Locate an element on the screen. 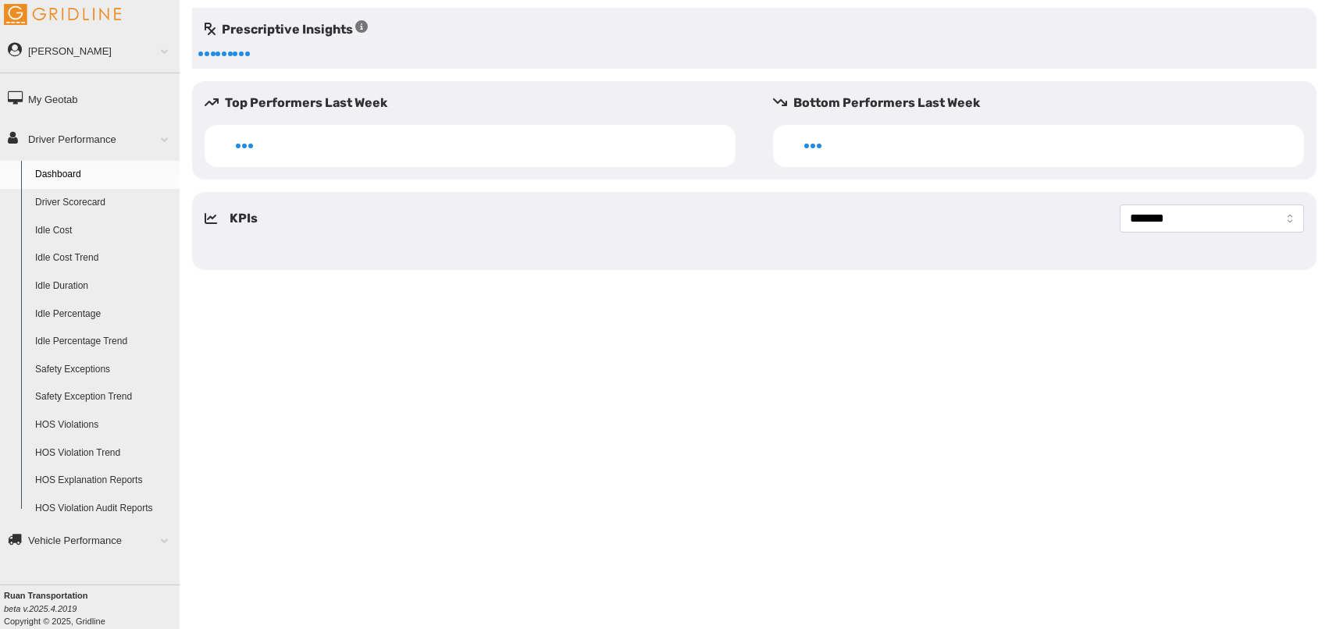  h5: Prescriptive Insights is located at coordinates (286, 30).